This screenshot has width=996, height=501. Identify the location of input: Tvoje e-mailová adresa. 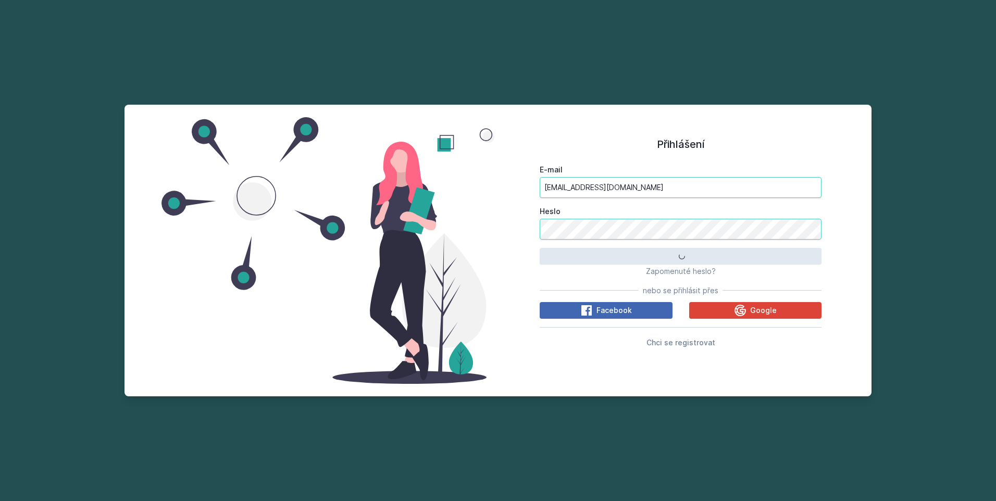
(680, 188).